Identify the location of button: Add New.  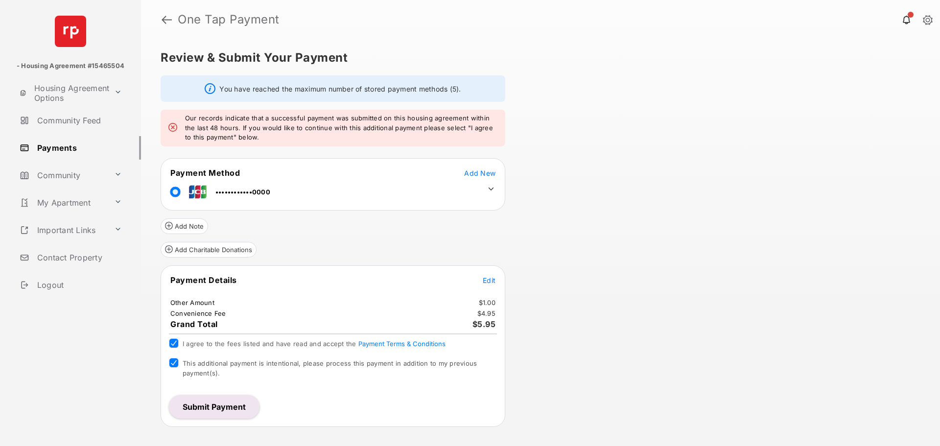
(480, 173).